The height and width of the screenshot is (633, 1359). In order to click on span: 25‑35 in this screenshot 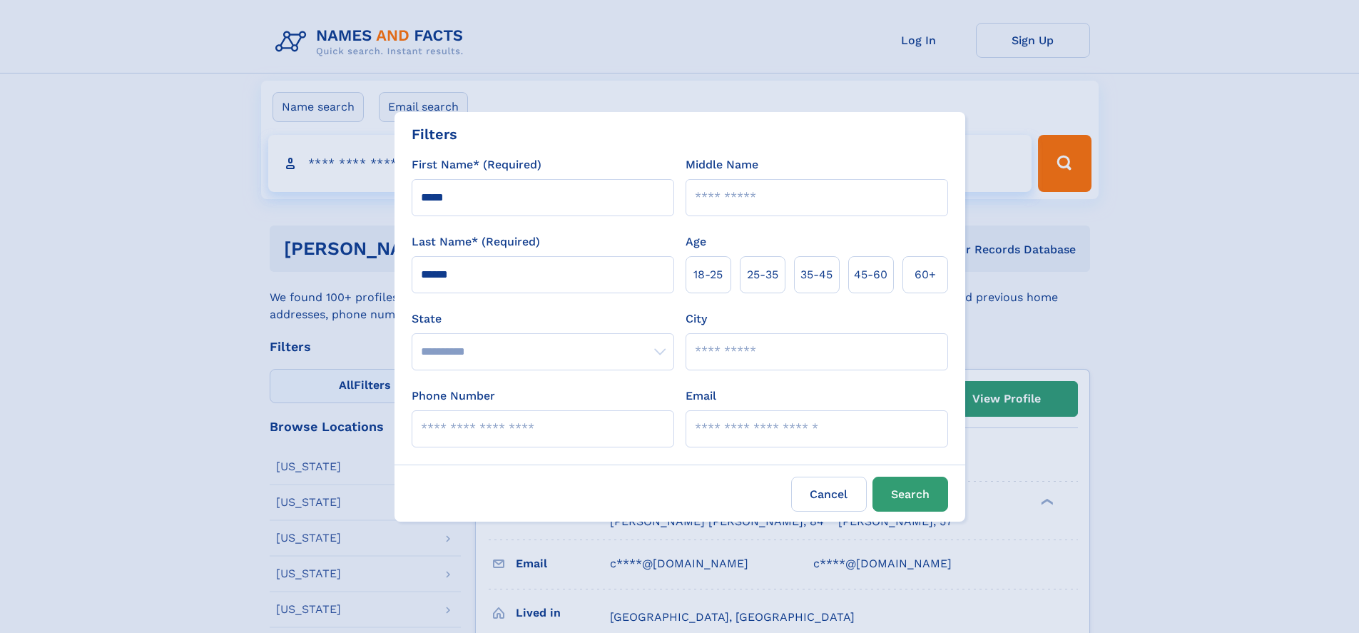, I will do `click(763, 275)`.